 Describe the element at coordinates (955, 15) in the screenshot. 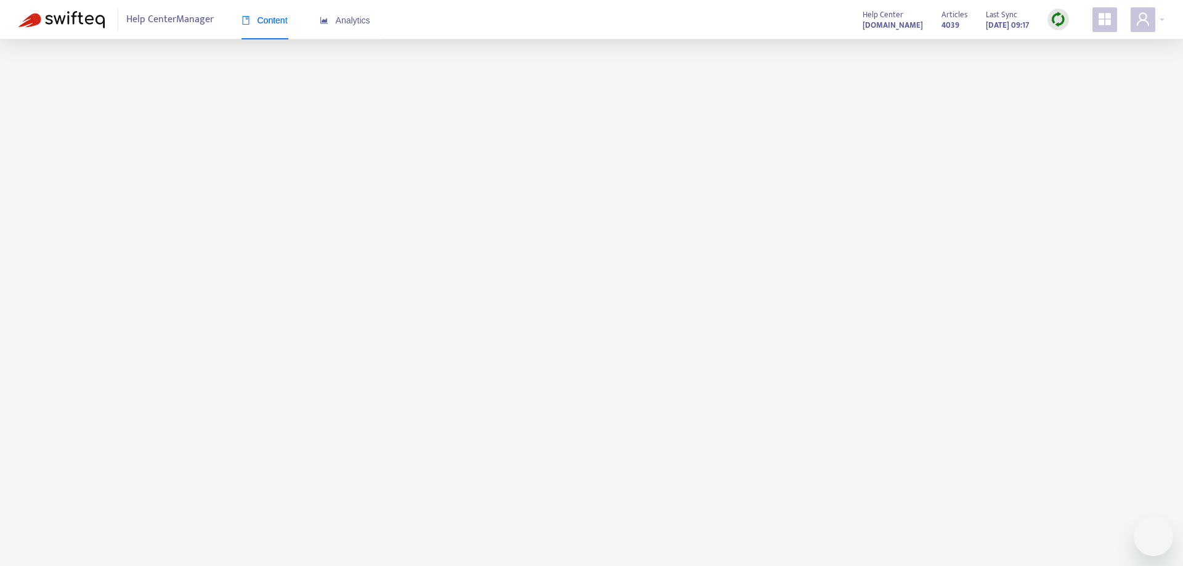

I see `span: Articles` at that location.